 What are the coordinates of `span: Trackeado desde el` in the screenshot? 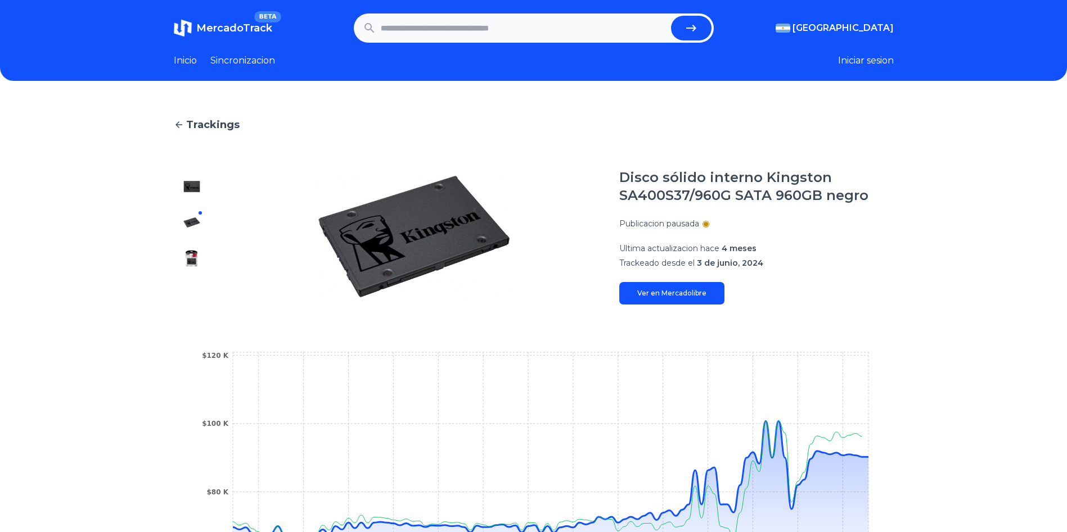 It's located at (657, 263).